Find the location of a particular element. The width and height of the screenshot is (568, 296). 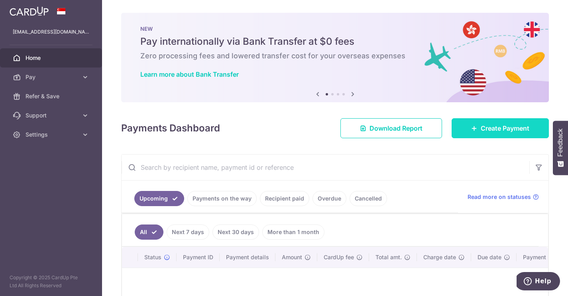

a: Next 30 days is located at coordinates (236, 232).